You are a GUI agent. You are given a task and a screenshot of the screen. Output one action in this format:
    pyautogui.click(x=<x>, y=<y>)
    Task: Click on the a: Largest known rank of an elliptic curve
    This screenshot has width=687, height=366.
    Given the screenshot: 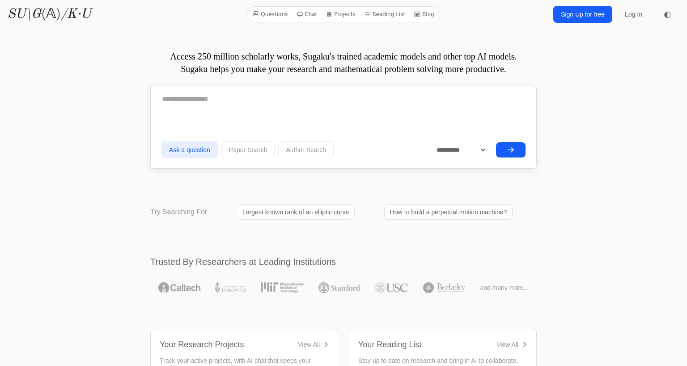 What is the action you would take?
    pyautogui.click(x=296, y=212)
    